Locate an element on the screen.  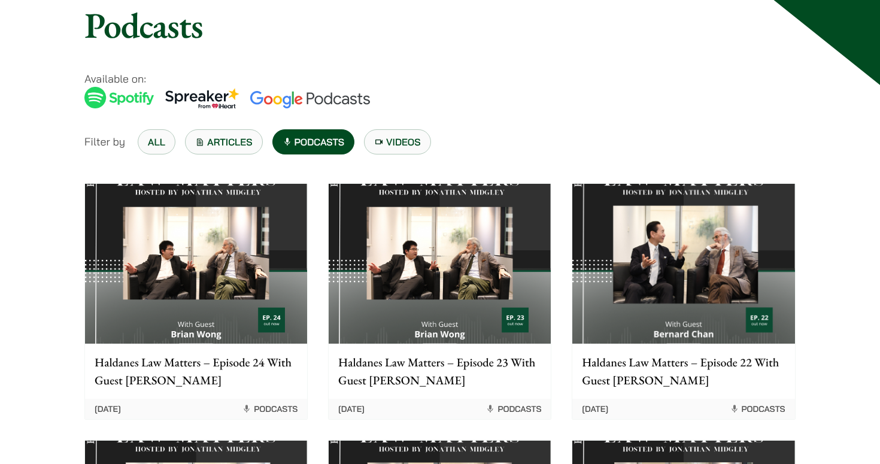
p: Available on: is located at coordinates (440, 92).